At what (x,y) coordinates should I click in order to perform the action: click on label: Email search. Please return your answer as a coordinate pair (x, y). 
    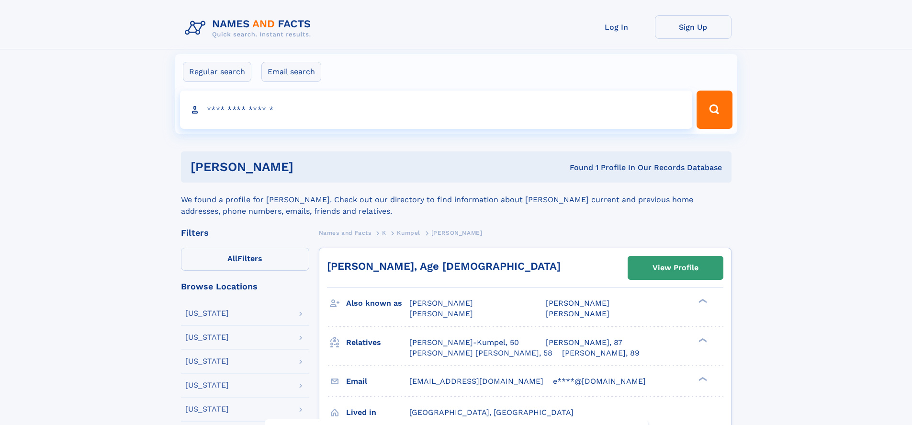
    Looking at the image, I should click on (291, 72).